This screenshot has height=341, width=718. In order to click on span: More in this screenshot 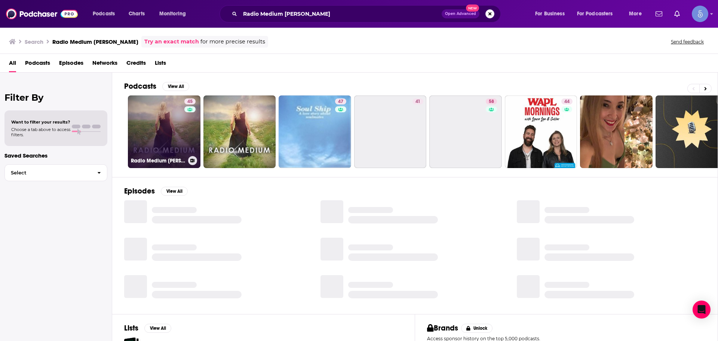, I will do `click(636, 14)`.